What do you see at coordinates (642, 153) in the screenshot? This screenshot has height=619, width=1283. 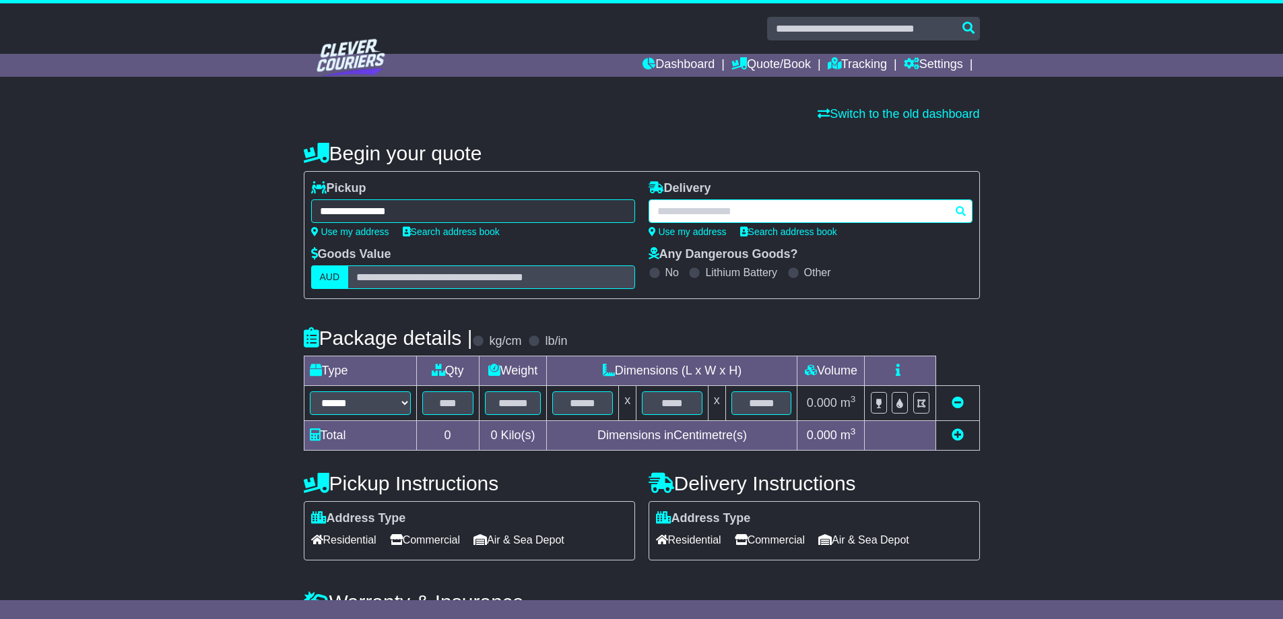 I see `h4: Begin your quote` at bounding box center [642, 153].